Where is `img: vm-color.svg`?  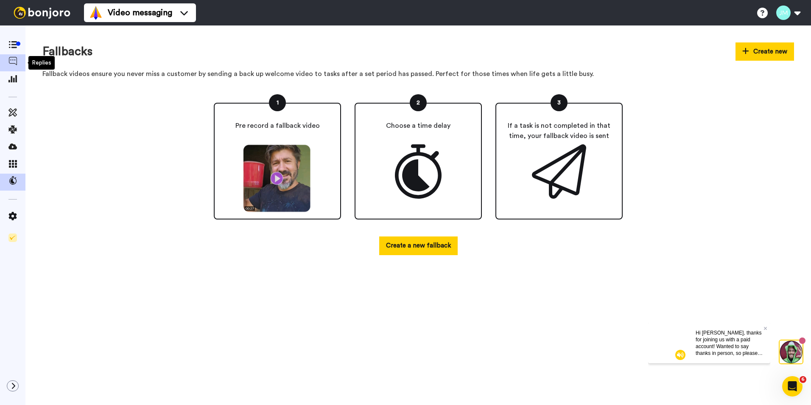 img: vm-color.svg is located at coordinates (96, 13).